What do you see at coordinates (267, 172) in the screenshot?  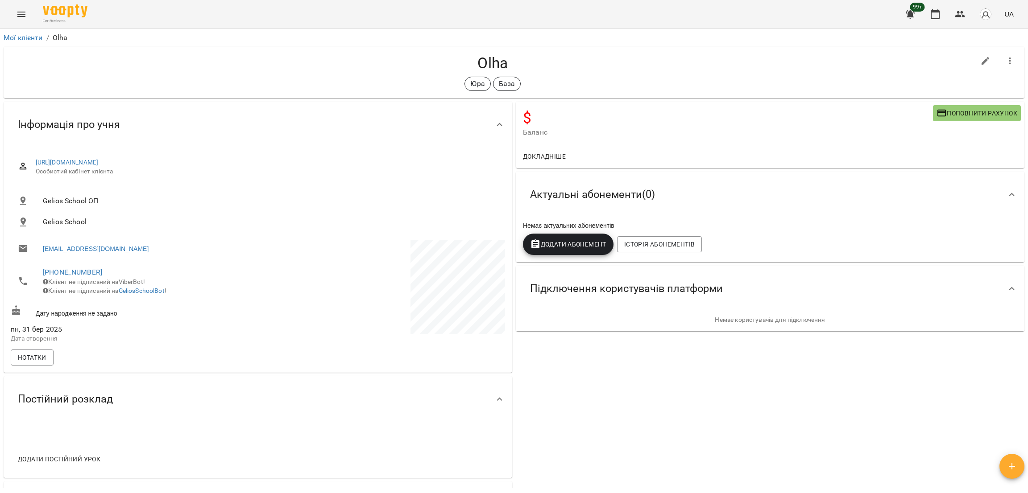 I see `span: Особистий кабінет клієнта` at bounding box center [267, 172].